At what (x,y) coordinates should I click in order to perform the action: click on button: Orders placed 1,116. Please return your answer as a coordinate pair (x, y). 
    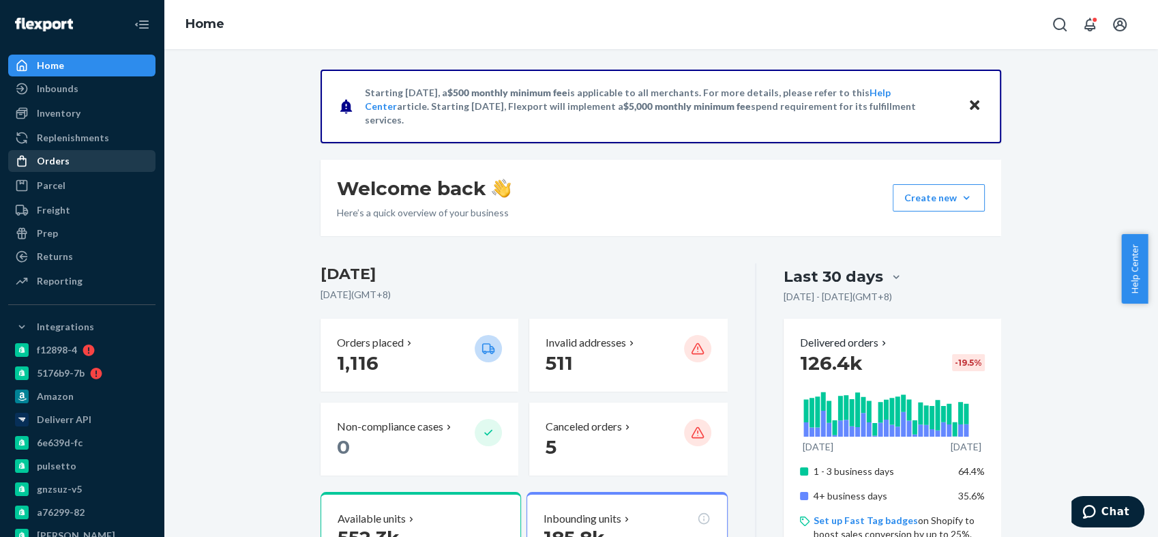
    Looking at the image, I should click on (420, 355).